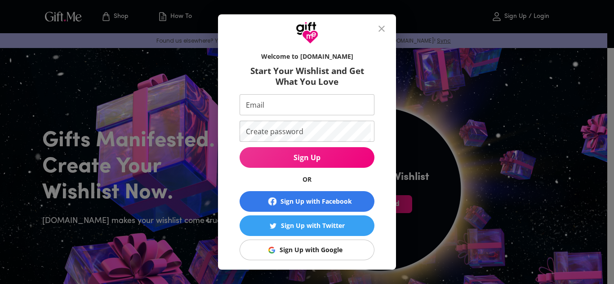 The height and width of the screenshot is (284, 614). Describe the element at coordinates (307, 76) in the screenshot. I see `h6: Start Your Wishlist and Get What You Love` at that location.